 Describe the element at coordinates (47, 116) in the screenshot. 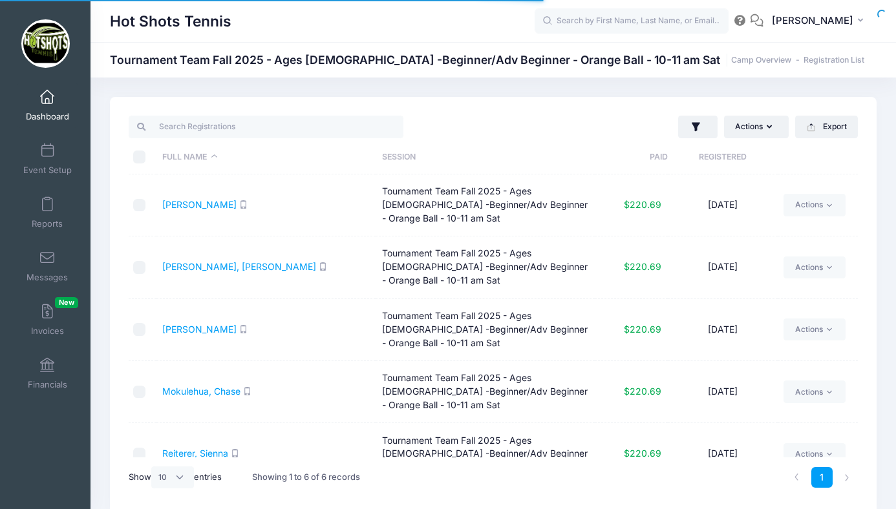

I see `span: Dashboard` at that location.